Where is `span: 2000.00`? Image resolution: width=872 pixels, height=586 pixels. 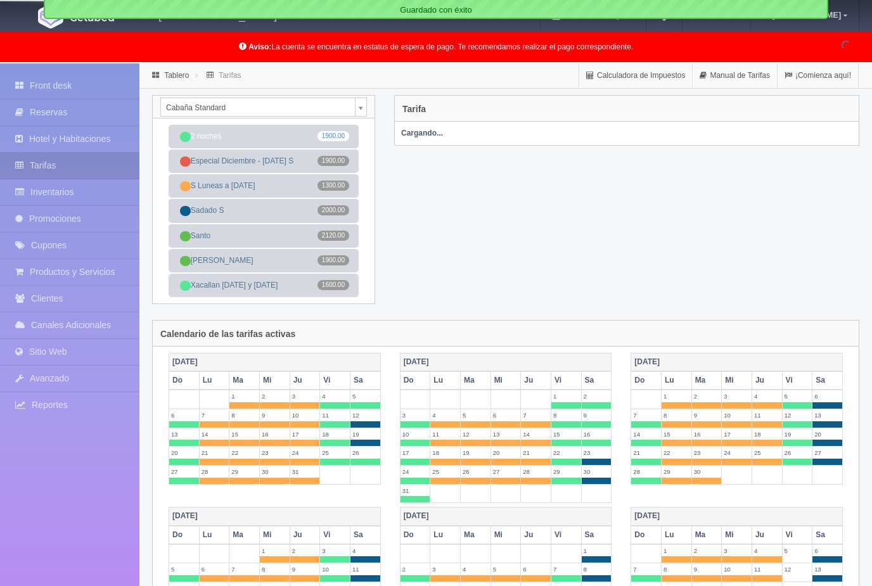 span: 2000.00 is located at coordinates (333, 210).